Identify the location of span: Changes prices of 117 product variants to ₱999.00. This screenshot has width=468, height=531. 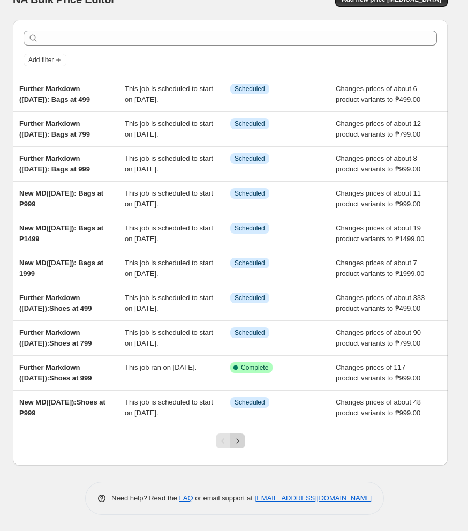
(378, 372).